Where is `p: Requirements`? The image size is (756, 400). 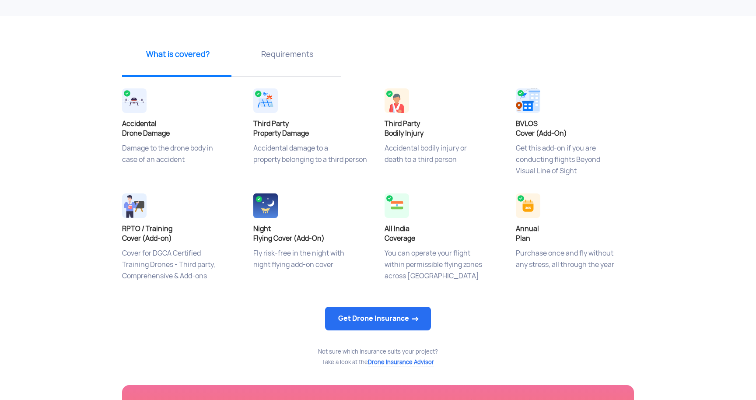
p: Requirements is located at coordinates (287, 54).